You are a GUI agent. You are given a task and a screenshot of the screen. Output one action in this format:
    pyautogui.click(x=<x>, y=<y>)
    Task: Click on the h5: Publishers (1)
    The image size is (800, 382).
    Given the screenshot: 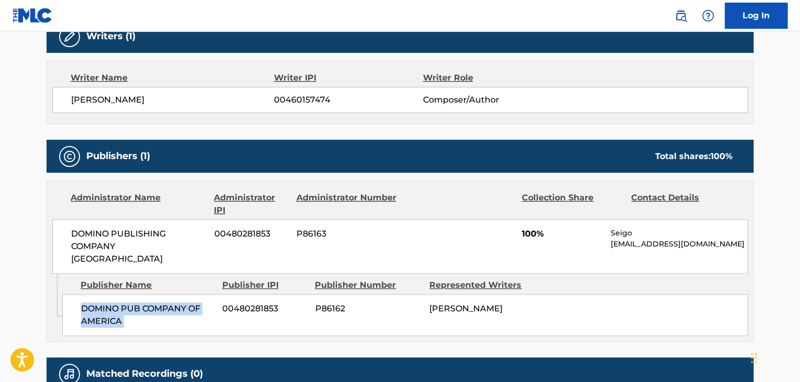 What is the action you would take?
    pyautogui.click(x=118, y=156)
    